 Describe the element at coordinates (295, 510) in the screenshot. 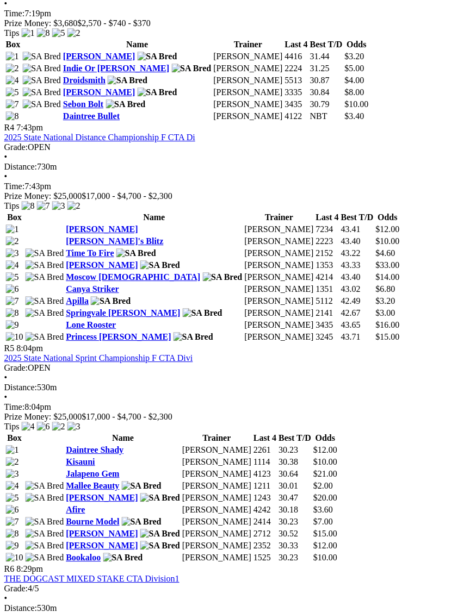

I see `td: 30.18` at that location.